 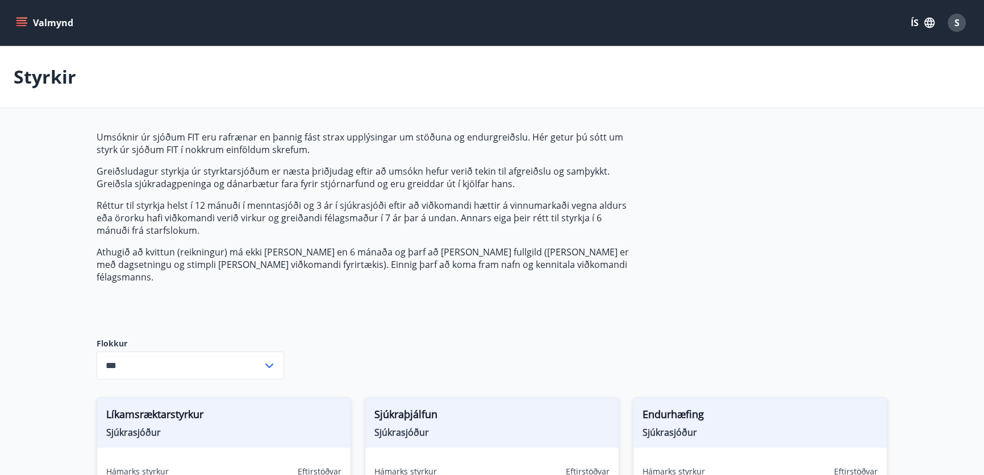 I want to click on p: Greiðsludagur styrkja úr styrktarsjóðum er næsta þriðjudag eftir að umsókn hefur verið tekin til ..., so click(x=365, y=177).